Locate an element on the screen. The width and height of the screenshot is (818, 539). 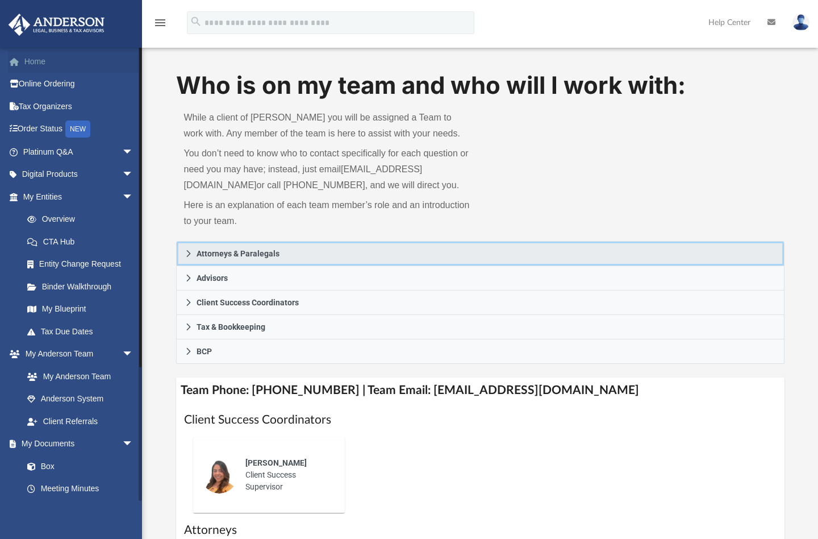
a: Order StatusNEW is located at coordinates (79, 129).